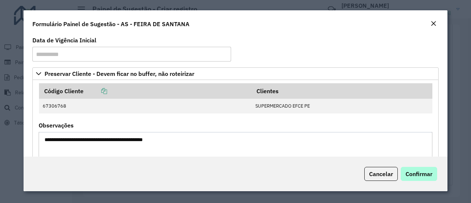  Describe the element at coordinates (111, 24) in the screenshot. I see `h4: Formulário Painel de Sugestão - AS - FEIRA DE SANTANA` at that location.